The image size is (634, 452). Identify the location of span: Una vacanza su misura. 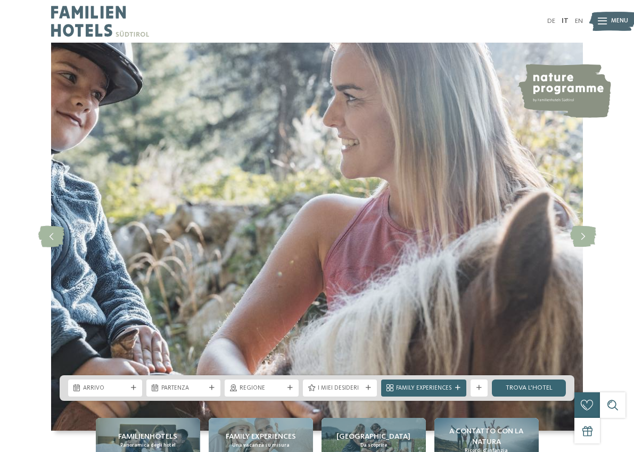
(261, 445).